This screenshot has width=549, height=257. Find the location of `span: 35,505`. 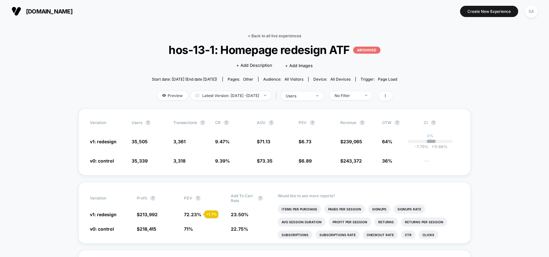

span: 35,505 is located at coordinates (140, 141).